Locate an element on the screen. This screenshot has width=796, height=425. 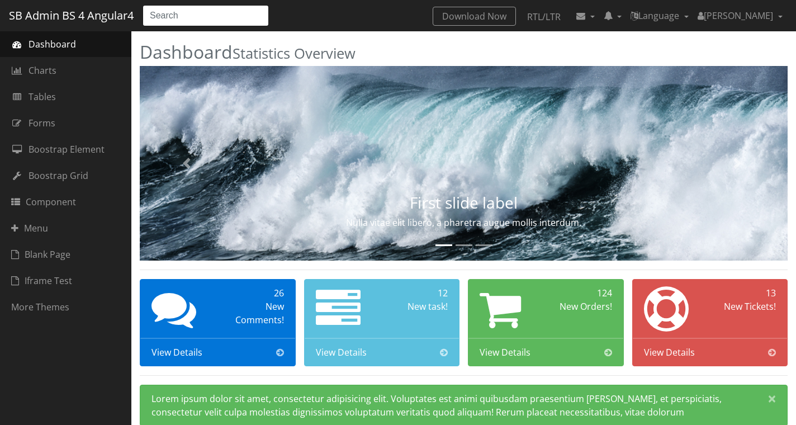
div: 26 is located at coordinates (253, 293).